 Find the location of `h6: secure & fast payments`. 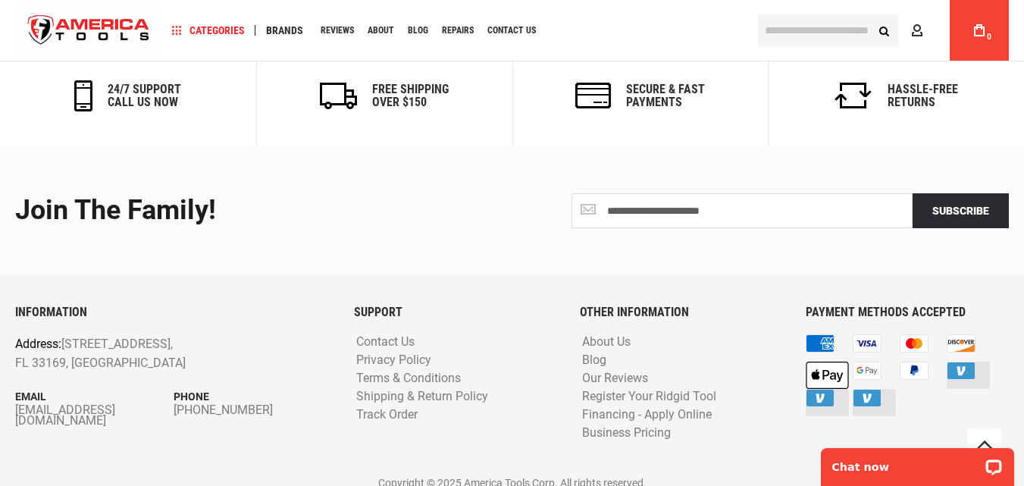

h6: secure & fast payments is located at coordinates (665, 95).